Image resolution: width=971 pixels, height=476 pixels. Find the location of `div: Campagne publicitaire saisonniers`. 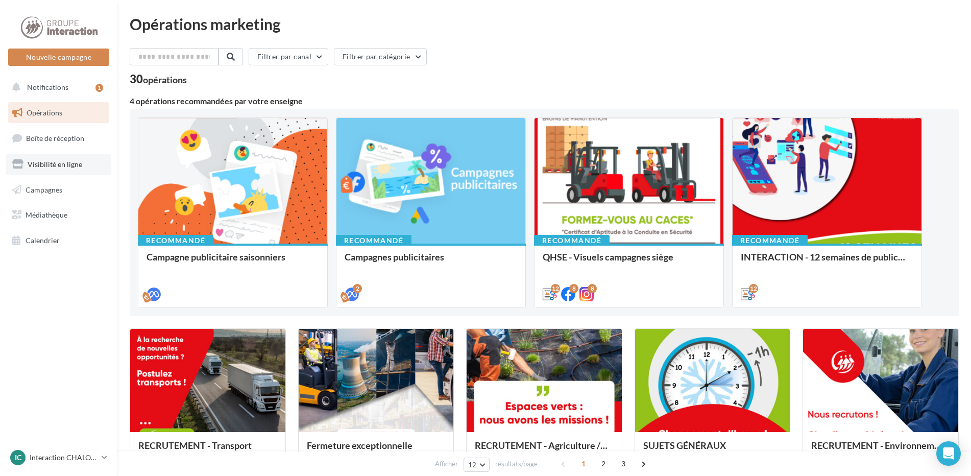

div: Campagne publicitaire saisonniers is located at coordinates (233, 262).